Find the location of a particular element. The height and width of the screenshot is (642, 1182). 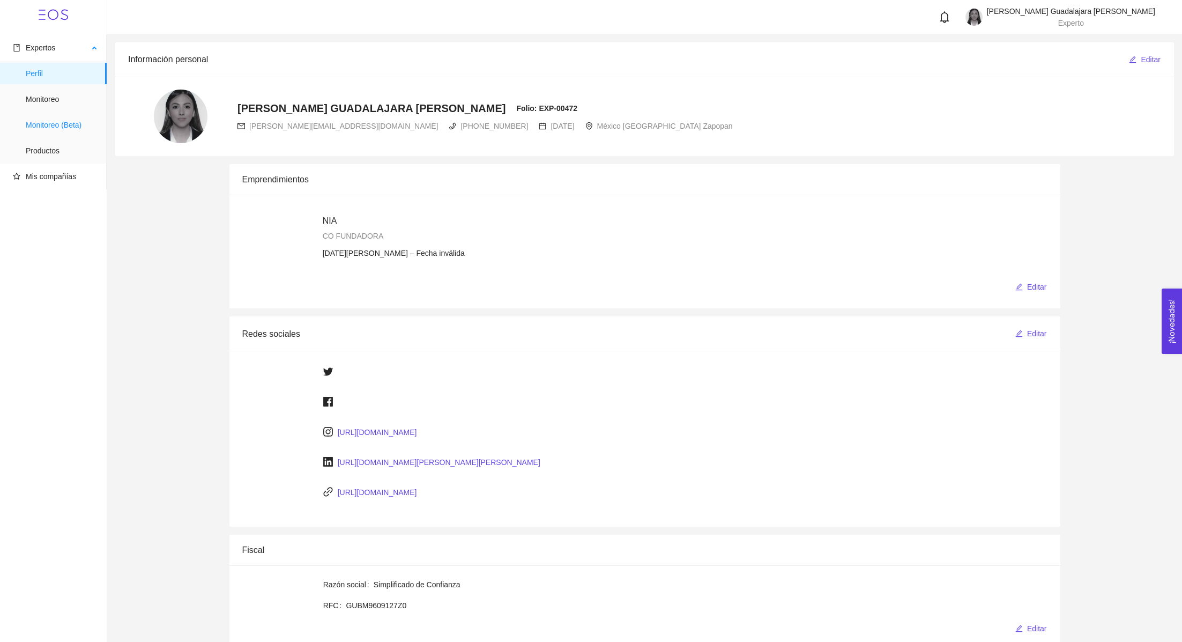

span: Productos is located at coordinates (62, 151).